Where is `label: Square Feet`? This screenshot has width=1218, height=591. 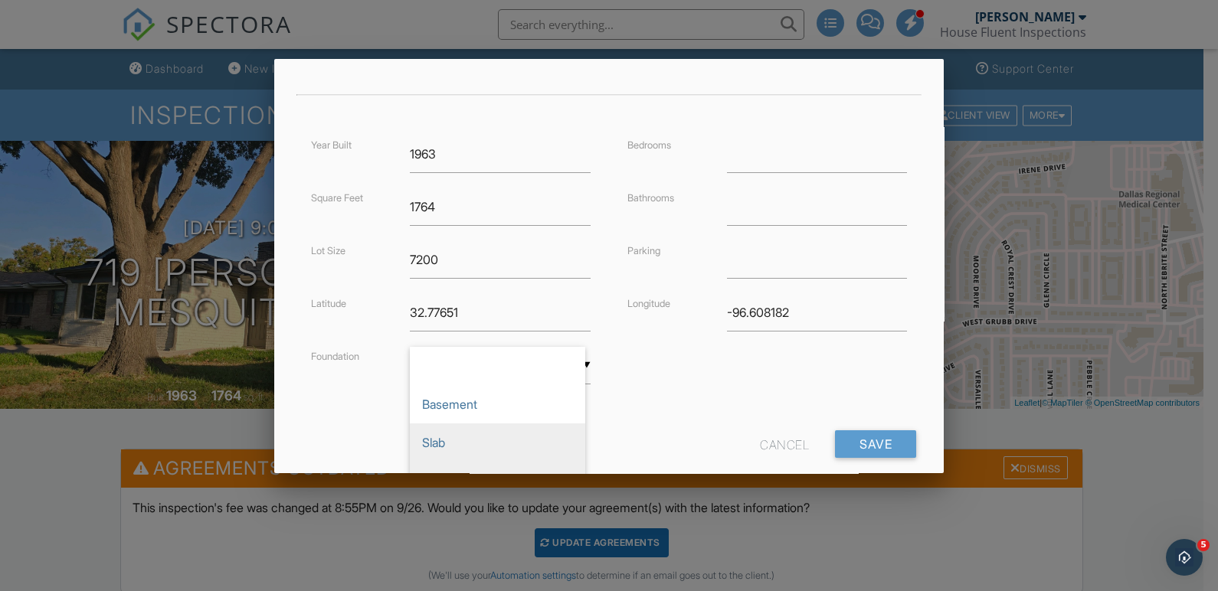 label: Square Feet is located at coordinates (337, 198).